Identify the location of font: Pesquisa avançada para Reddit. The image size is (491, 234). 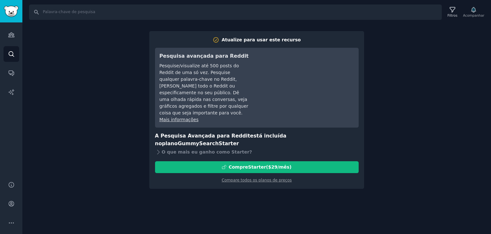
(204, 56).